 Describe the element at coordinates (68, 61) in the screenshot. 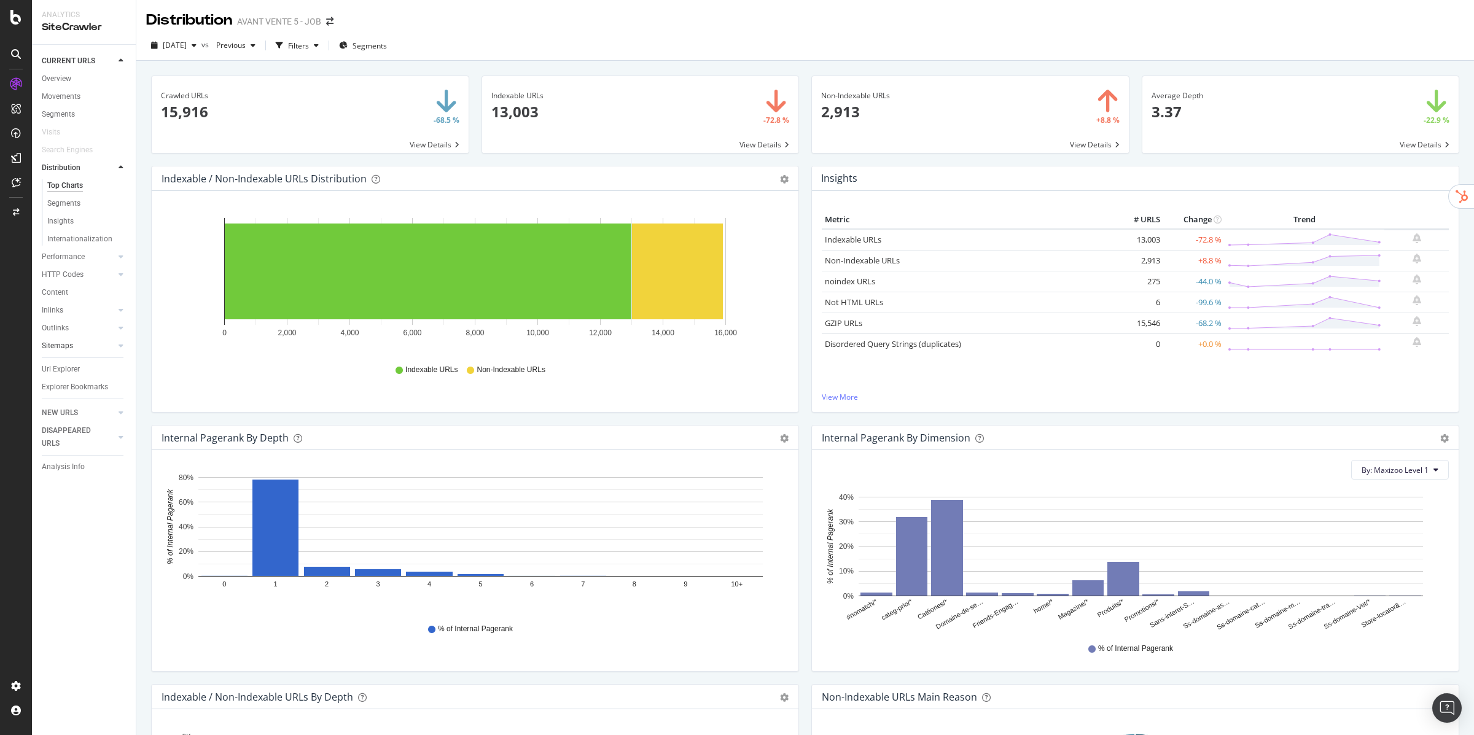

I see `div: CURRENT URLS` at that location.